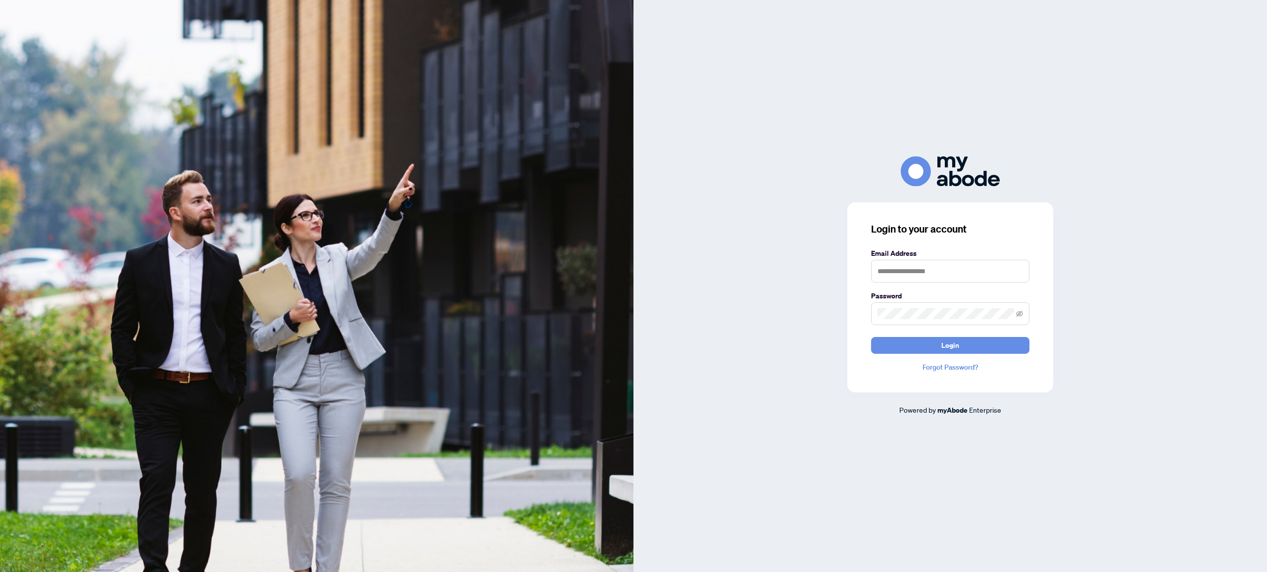 The height and width of the screenshot is (572, 1267). Describe the element at coordinates (950, 229) in the screenshot. I see `h3: Login to your account` at that location.